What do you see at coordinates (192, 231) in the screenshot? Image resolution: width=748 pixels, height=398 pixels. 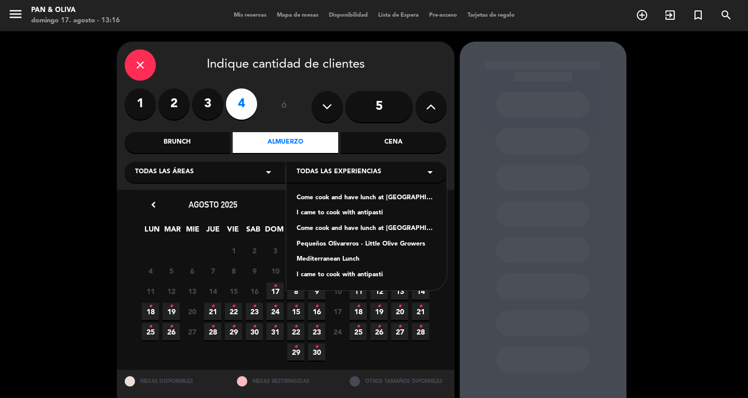 I see `span: MIE` at bounding box center [192, 231].